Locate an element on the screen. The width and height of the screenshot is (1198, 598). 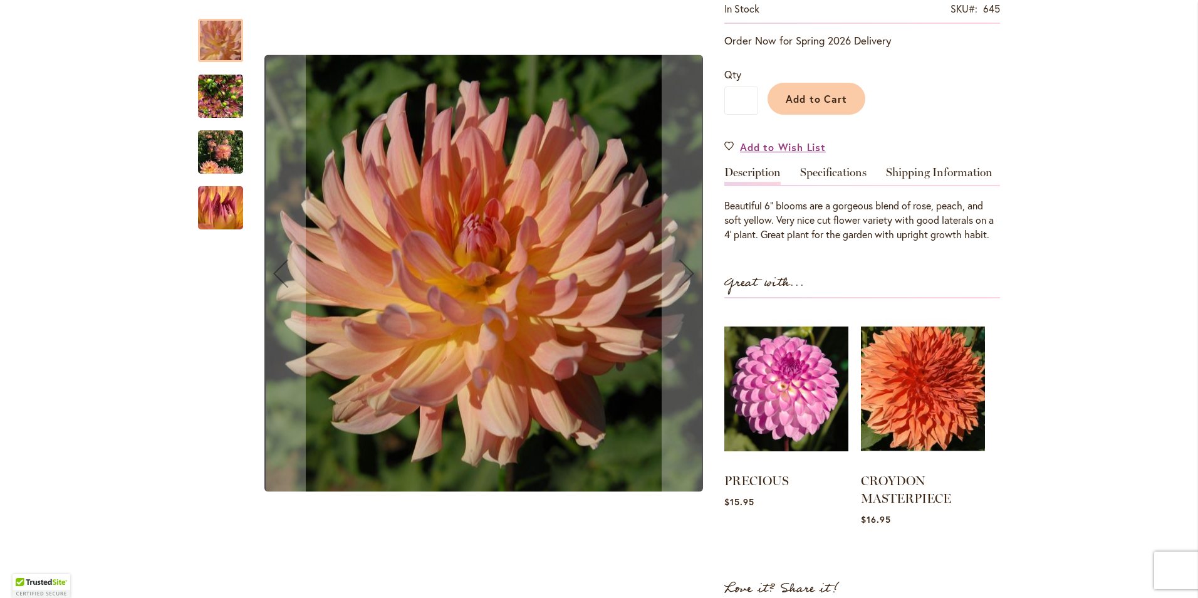
div: Availability is located at coordinates (742, 9).